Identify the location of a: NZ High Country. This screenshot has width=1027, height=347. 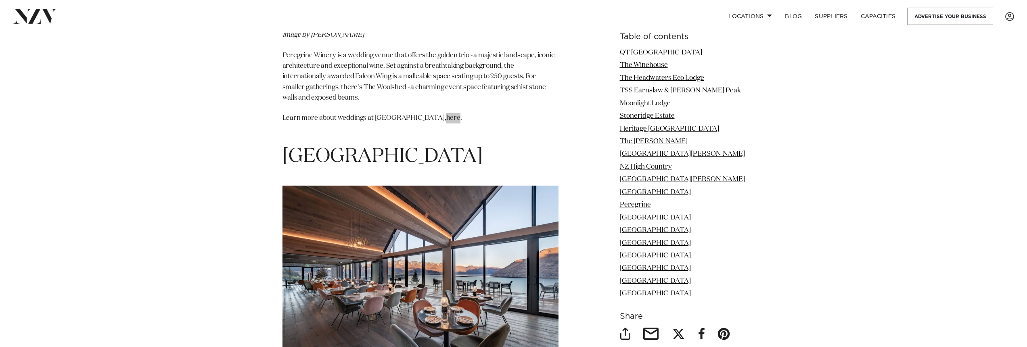
(645, 167).